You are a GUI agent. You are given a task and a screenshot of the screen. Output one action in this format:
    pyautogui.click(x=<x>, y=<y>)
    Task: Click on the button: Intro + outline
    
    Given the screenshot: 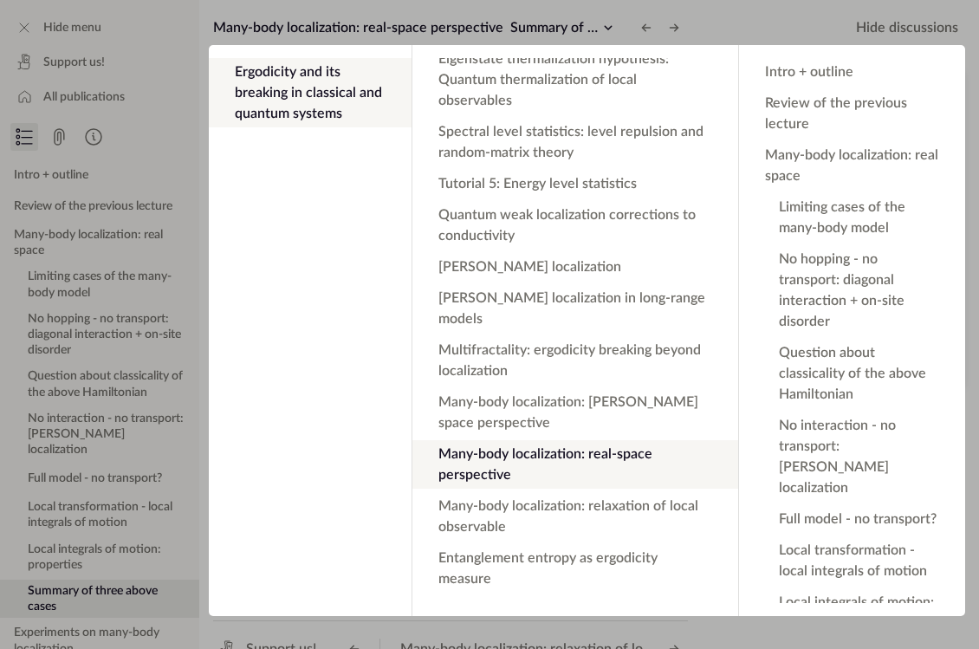 What is the action you would take?
    pyautogui.click(x=852, y=72)
    